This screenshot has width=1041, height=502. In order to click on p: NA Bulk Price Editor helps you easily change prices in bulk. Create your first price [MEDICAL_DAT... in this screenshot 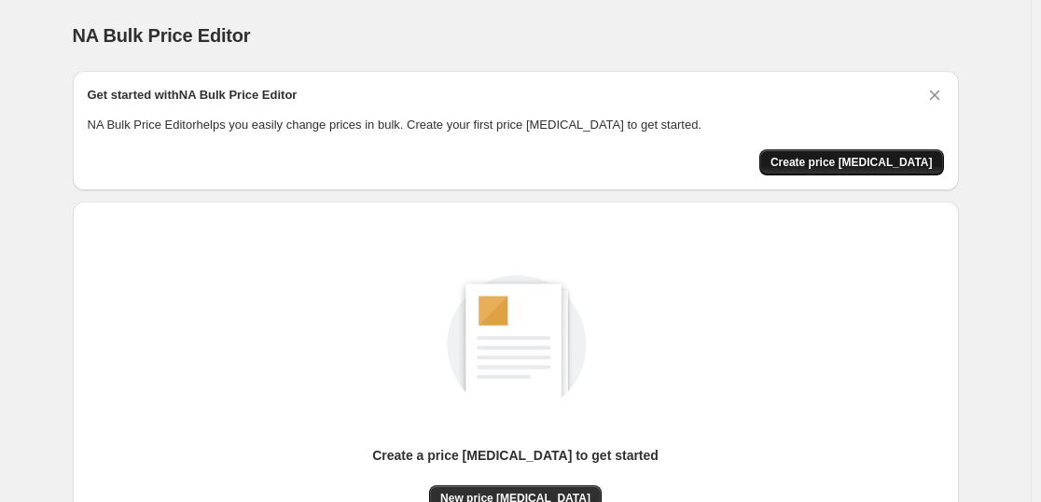, I will do `click(516, 125)`.